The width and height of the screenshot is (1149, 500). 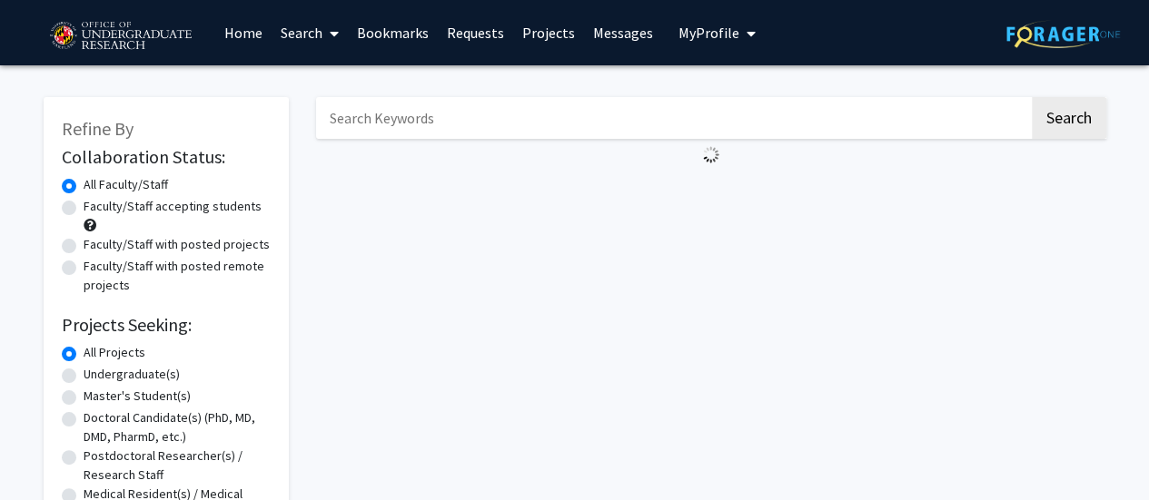 What do you see at coordinates (166, 157) in the screenshot?
I see `h2: Collaboration Status:` at bounding box center [166, 157].